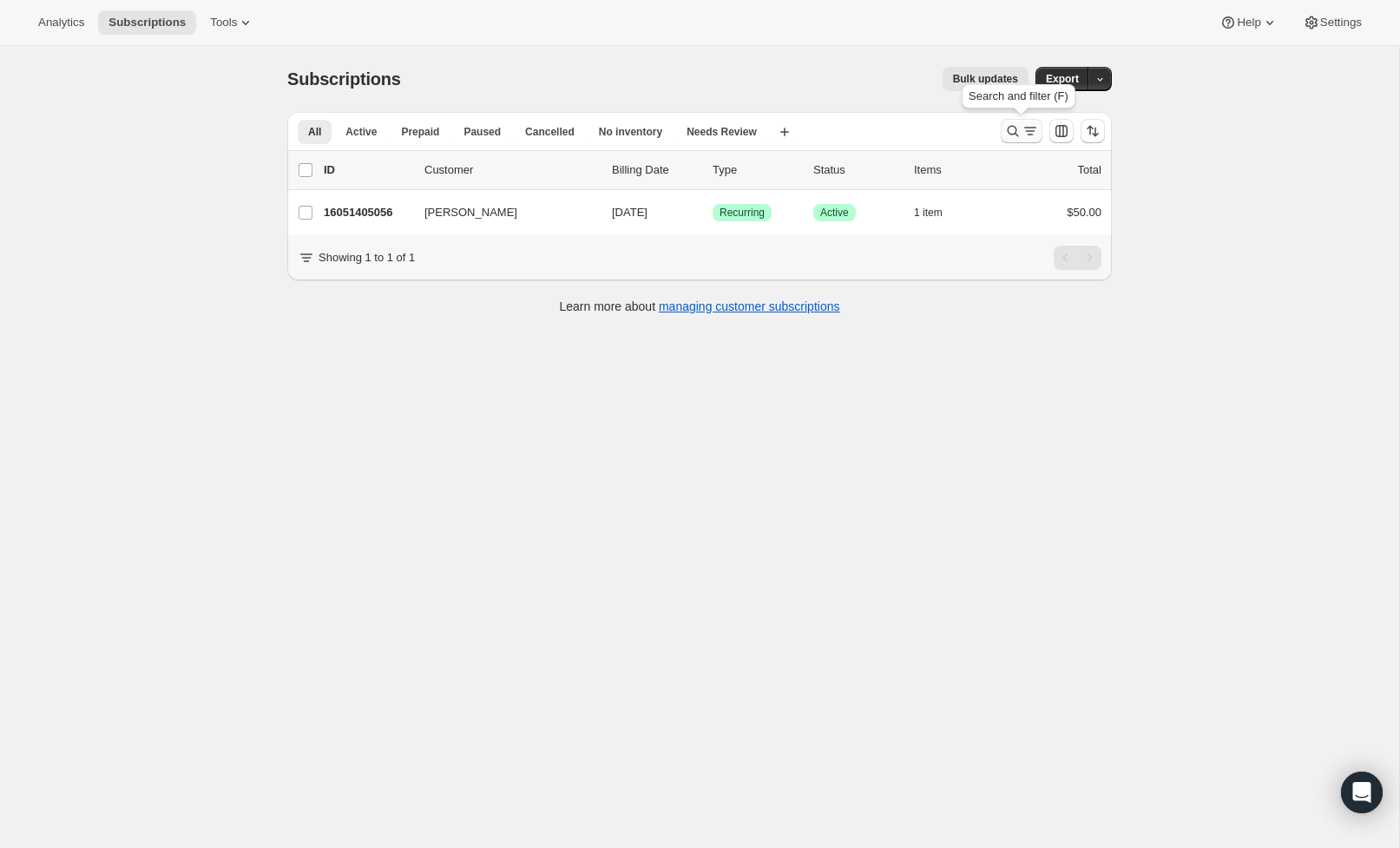  Describe the element at coordinates (985, 79) in the screenshot. I see `button: Bulk updates` at that location.